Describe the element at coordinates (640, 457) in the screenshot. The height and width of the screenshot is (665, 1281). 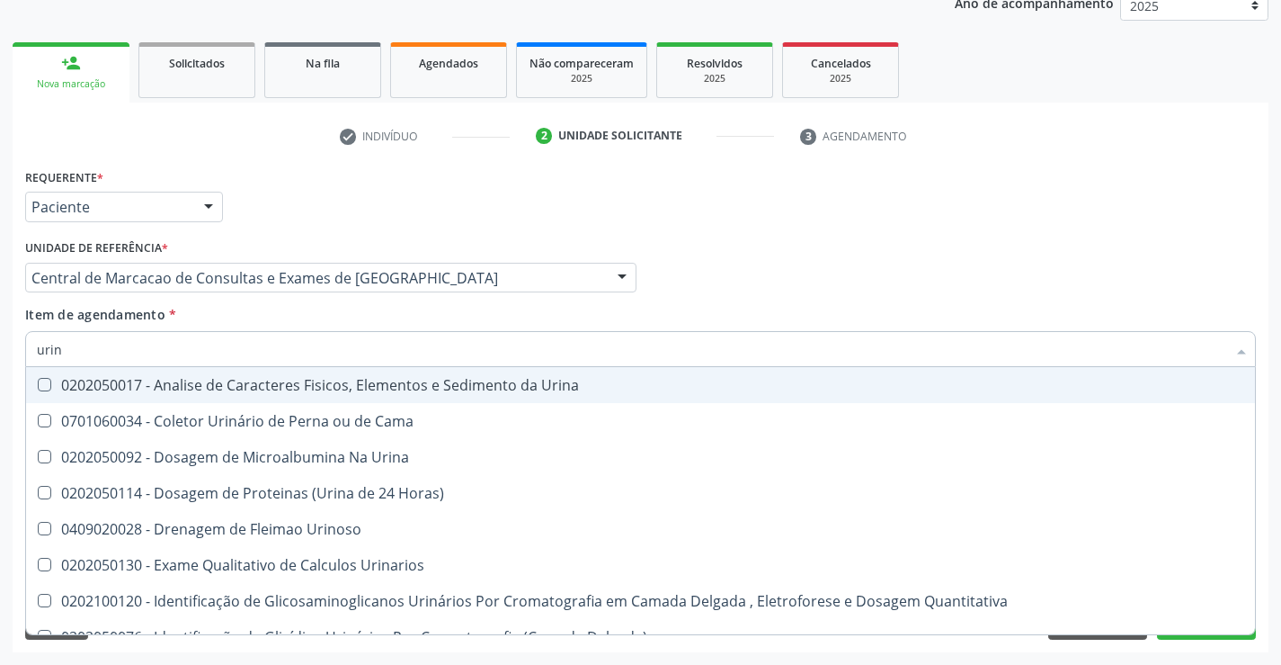
I see `div: 0202050092 - Dosagem de Microalbumina Na Urina` at that location.